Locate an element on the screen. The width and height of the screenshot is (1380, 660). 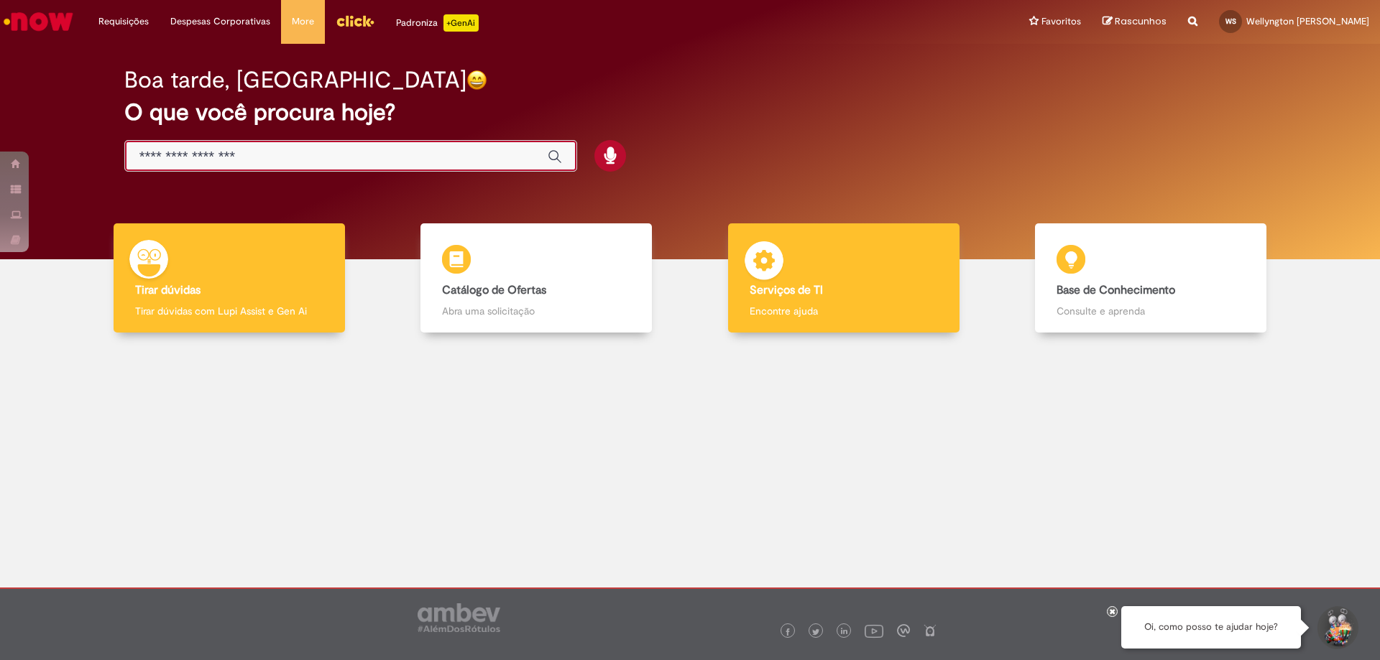
img: logo_footer_naosei.png is located at coordinates (930, 631).